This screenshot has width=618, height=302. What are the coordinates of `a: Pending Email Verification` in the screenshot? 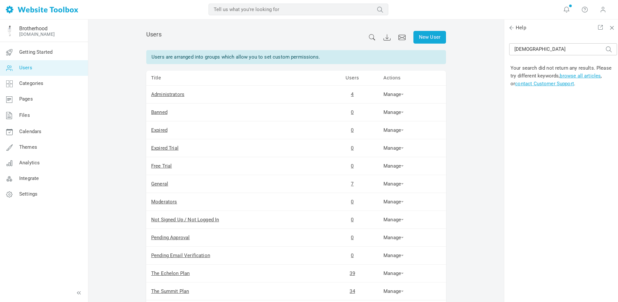 It's located at (180, 256).